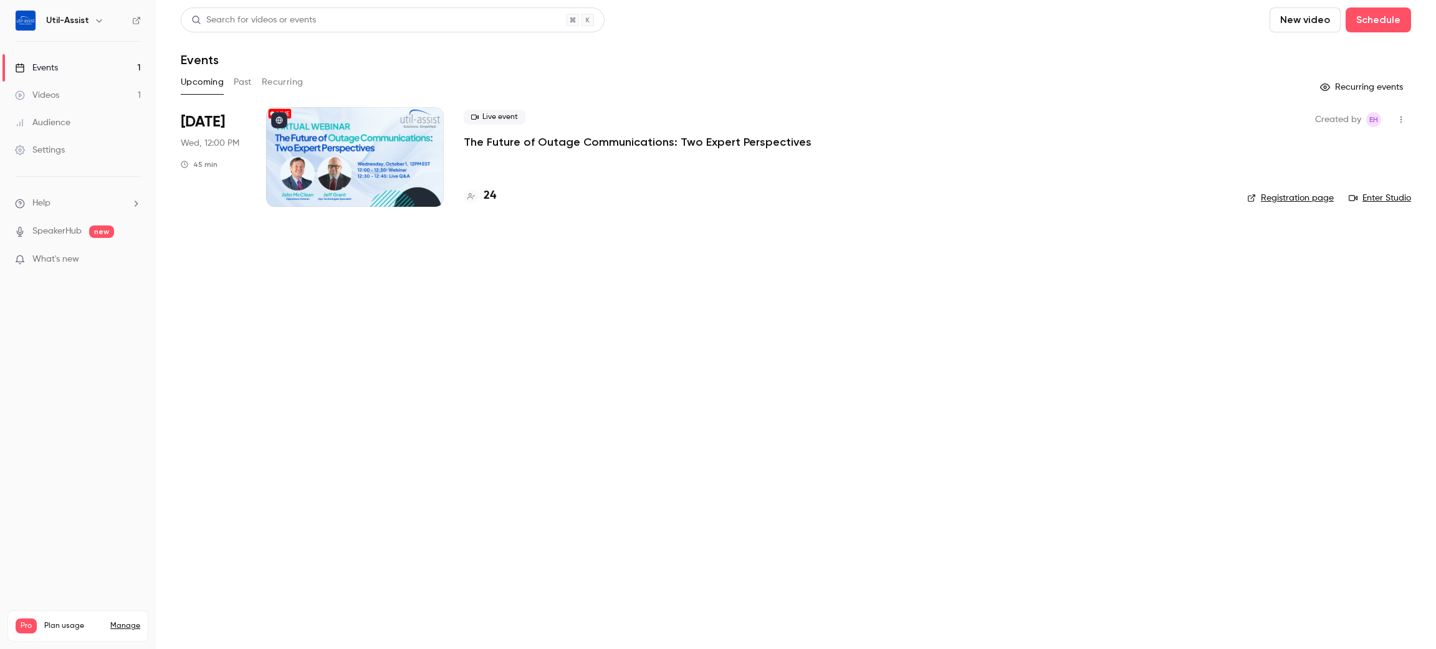  I want to click on div: 45 min, so click(199, 165).